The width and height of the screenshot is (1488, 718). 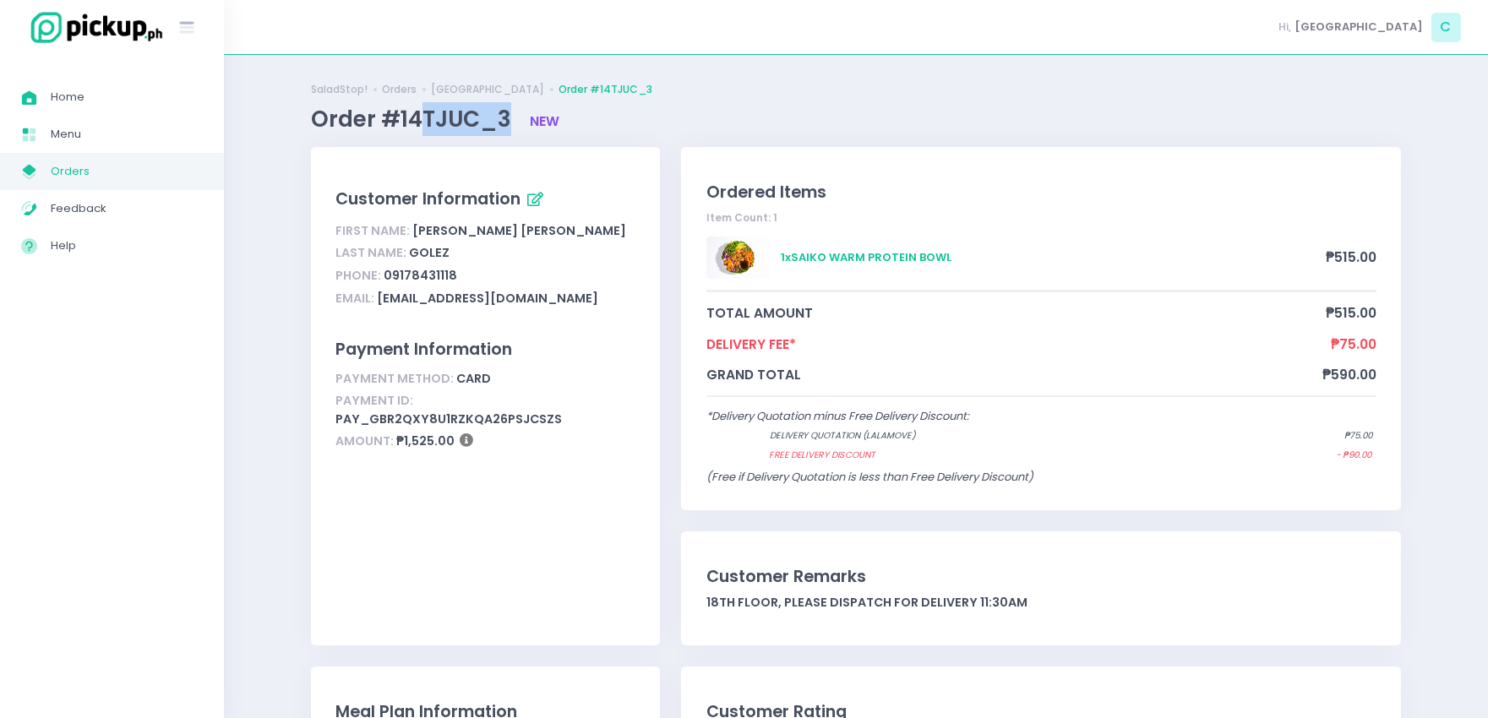 What do you see at coordinates (339, 90) in the screenshot?
I see `a: SaladStop!` at bounding box center [339, 90].